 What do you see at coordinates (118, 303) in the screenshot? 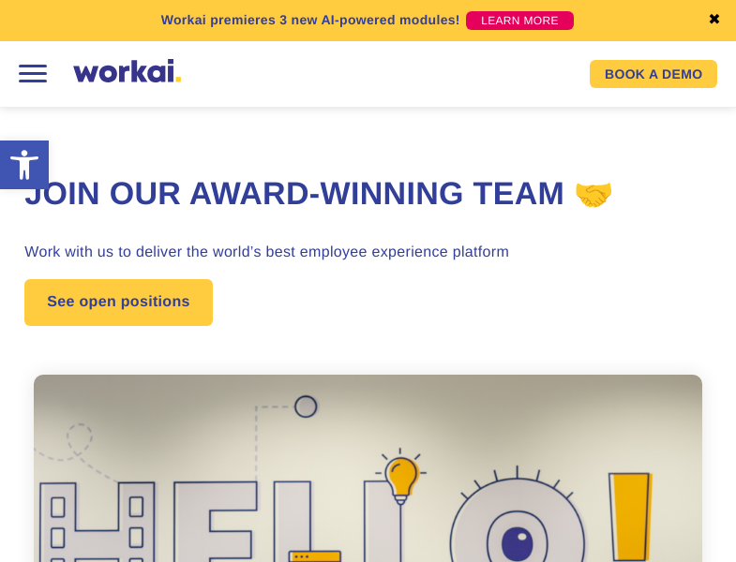
I see `a: See open positions` at bounding box center [118, 303].